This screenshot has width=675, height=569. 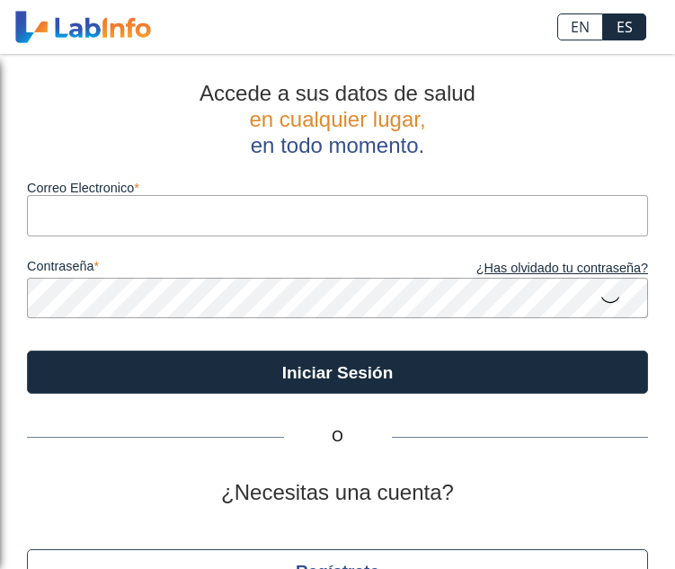 What do you see at coordinates (624, 27) in the screenshot?
I see `a: ES` at bounding box center [624, 27].